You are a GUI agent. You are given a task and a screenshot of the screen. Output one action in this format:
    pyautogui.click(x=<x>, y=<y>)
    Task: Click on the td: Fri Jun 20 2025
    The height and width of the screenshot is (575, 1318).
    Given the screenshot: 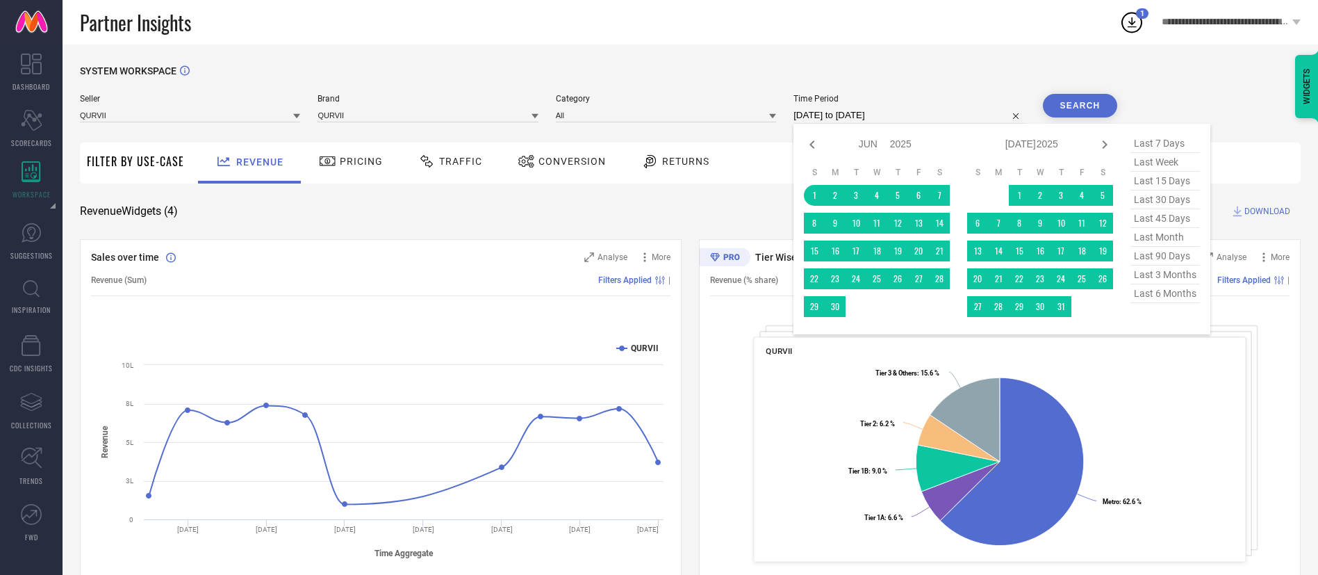 What is the action you would take?
    pyautogui.click(x=919, y=251)
    